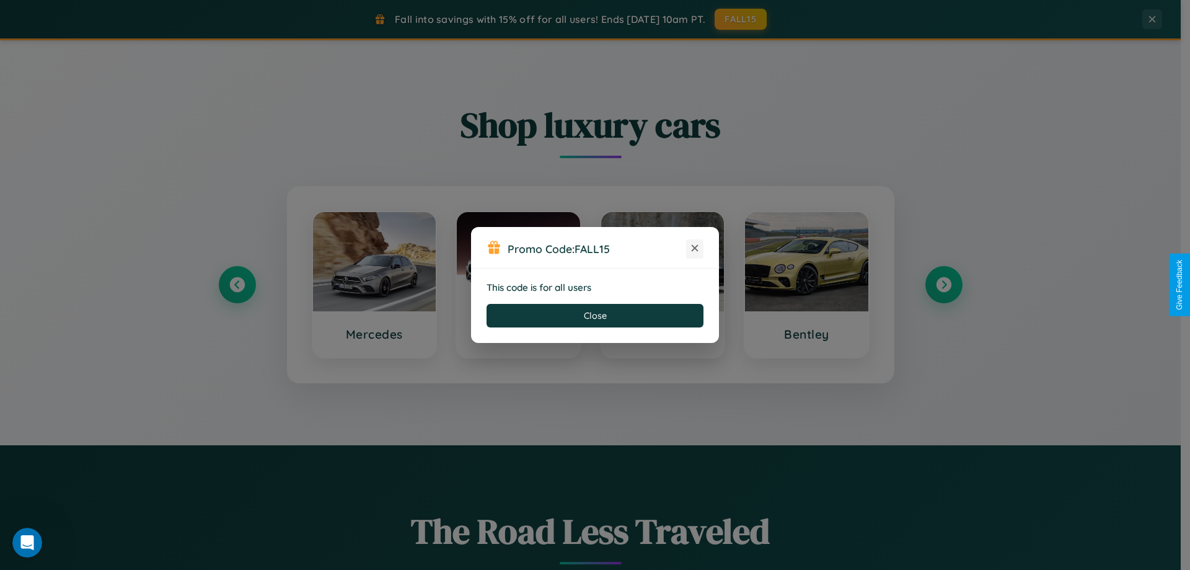  What do you see at coordinates (595, 316) in the screenshot?
I see `button: Close` at bounding box center [595, 316].